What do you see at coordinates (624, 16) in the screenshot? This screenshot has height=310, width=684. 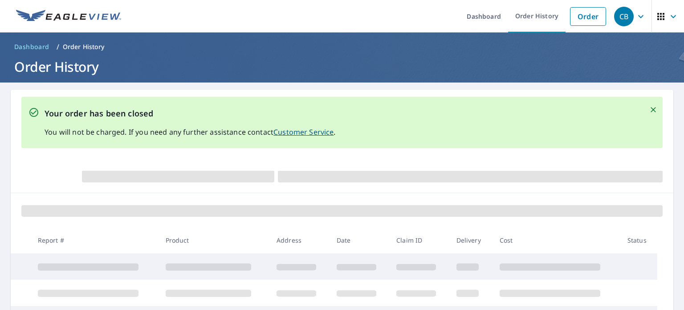 I see `div: CB` at bounding box center [624, 16].